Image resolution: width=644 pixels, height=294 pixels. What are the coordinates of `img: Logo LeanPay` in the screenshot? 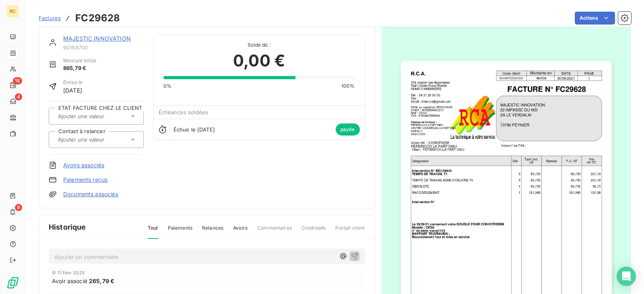 It's located at (13, 283).